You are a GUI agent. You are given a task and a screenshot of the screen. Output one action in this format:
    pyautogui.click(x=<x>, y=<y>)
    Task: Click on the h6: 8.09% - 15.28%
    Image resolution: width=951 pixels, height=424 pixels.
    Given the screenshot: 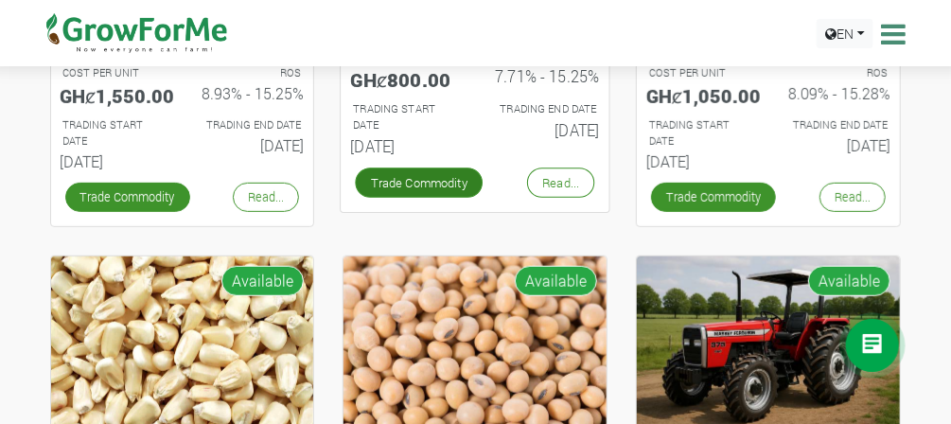 What is the action you would take?
    pyautogui.click(x=837, y=93)
    